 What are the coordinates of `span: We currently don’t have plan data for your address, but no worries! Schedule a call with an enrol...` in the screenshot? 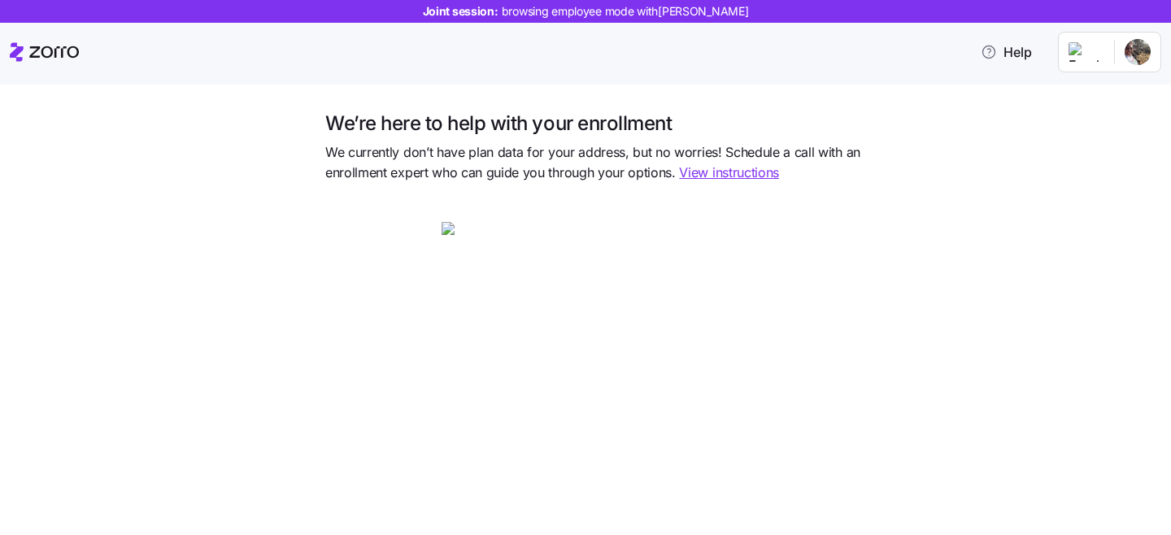 It's located at (597, 163).